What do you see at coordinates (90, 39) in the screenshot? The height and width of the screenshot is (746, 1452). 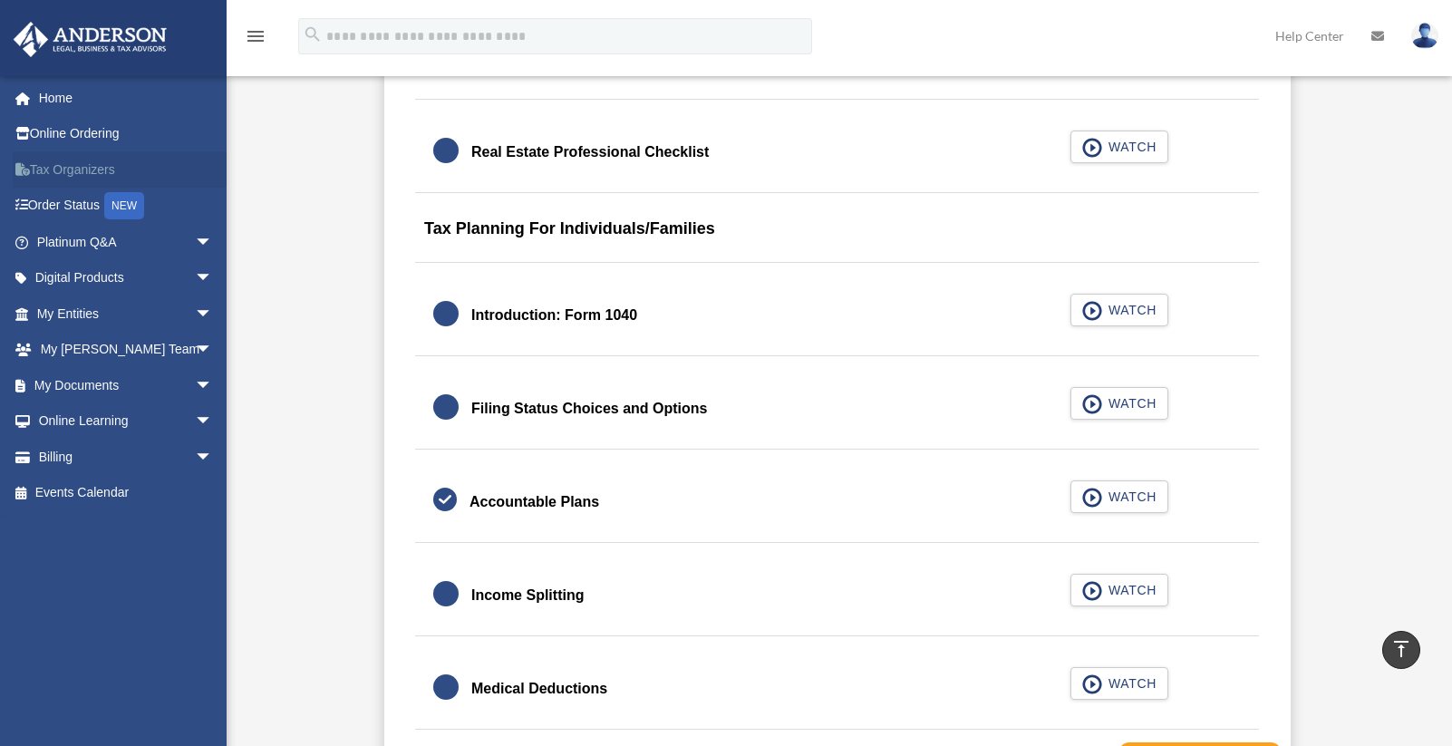 I see `img: Anderson Advisors Platinum Portal` at bounding box center [90, 39].